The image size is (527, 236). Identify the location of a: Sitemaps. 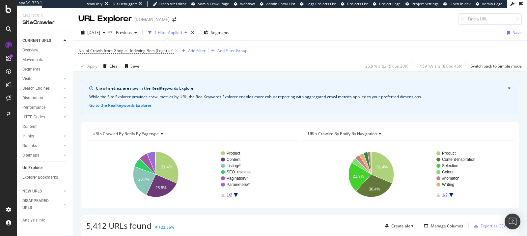
(42, 155).